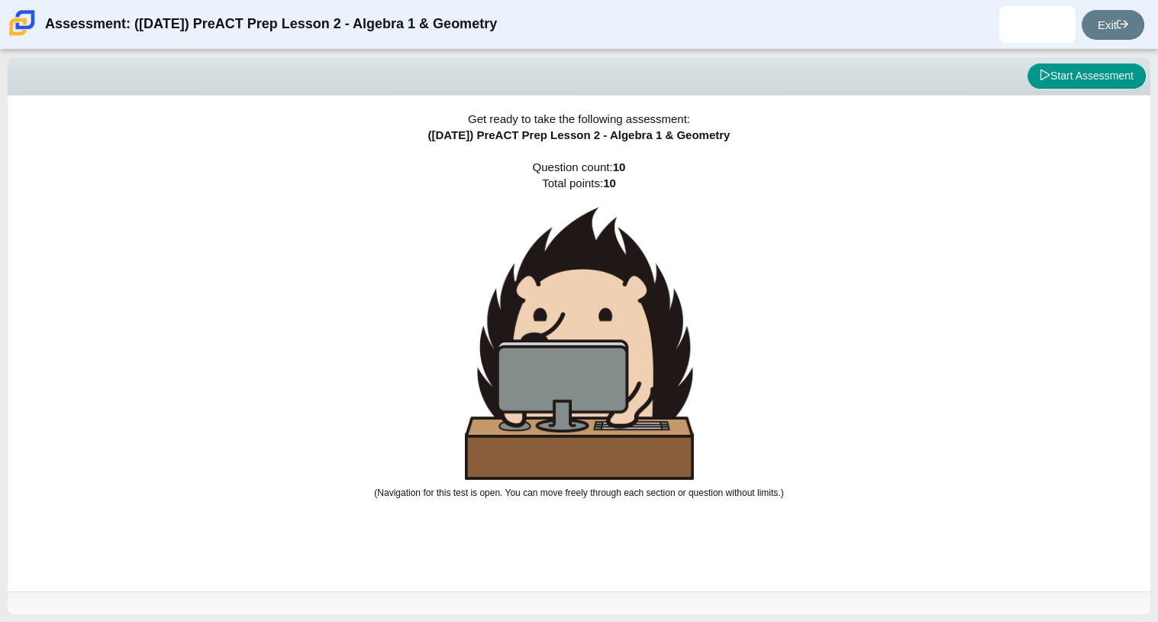  I want to click on a: Carmen School of Science & Technology, so click(22, 34).